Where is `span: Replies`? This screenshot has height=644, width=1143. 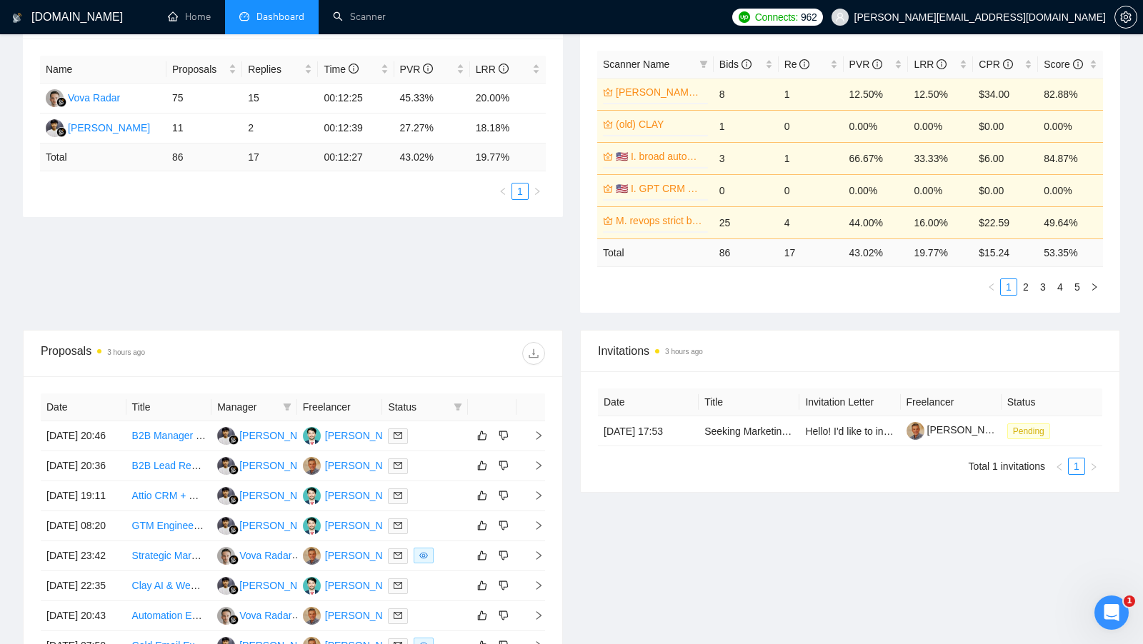 span: Replies is located at coordinates (274, 69).